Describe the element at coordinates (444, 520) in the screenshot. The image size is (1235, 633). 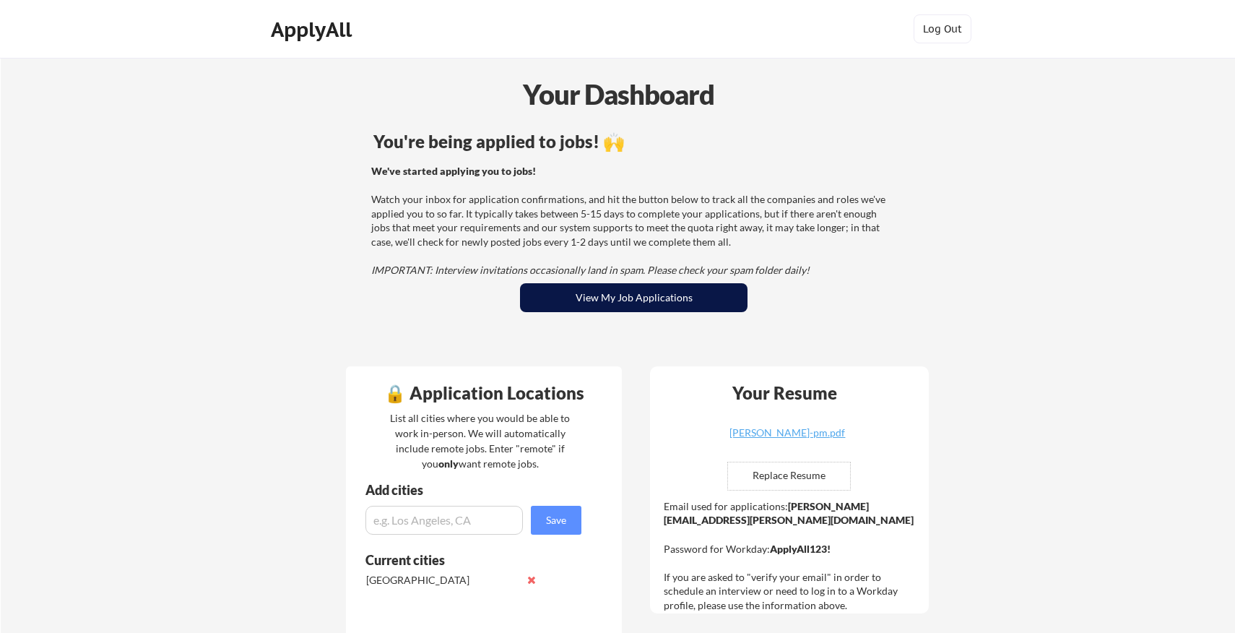
I see `input: e.g. Los Angeles, CA` at that location.